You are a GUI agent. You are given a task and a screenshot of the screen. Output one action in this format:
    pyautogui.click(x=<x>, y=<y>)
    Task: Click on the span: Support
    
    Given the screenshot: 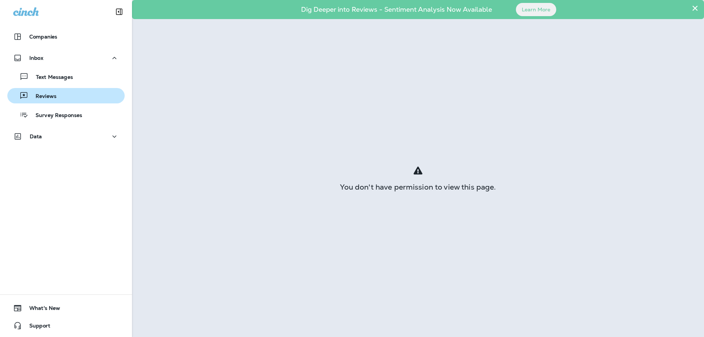 What is the action you would take?
    pyautogui.click(x=36, y=327)
    